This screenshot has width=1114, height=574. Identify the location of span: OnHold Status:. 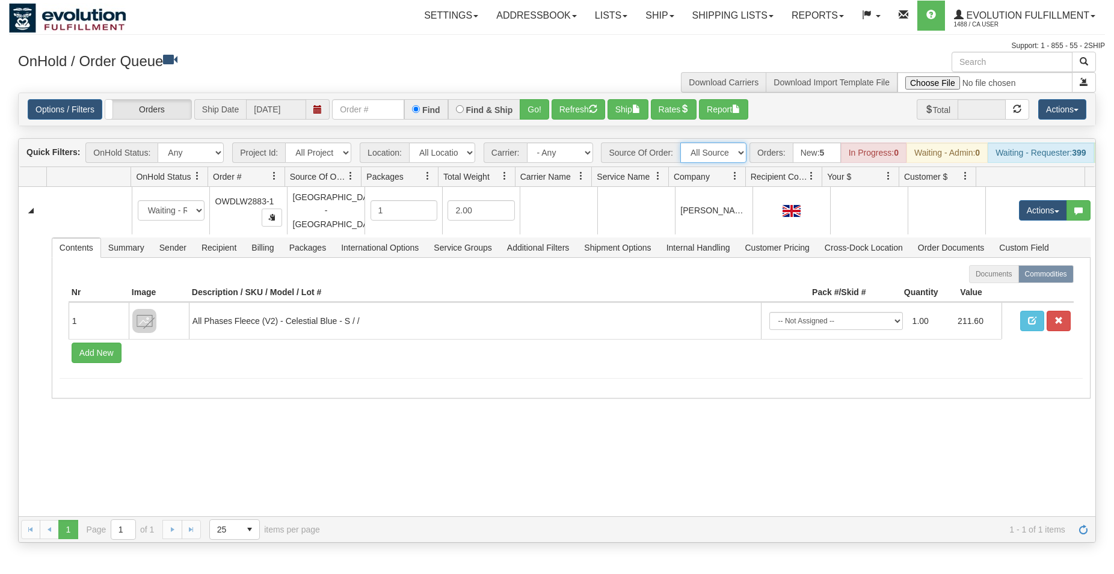
(121, 153).